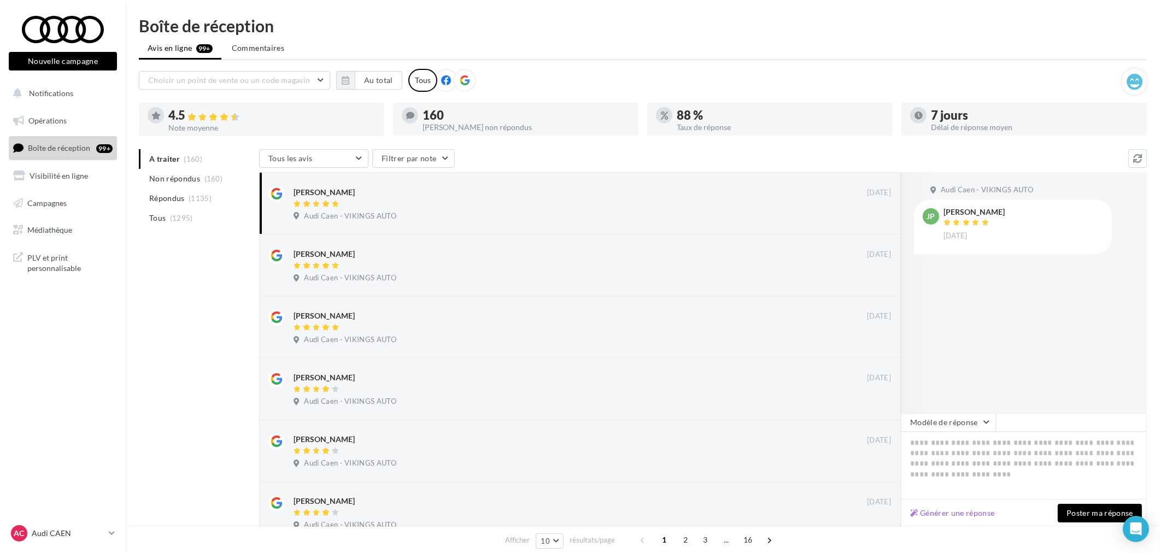 This screenshot has height=553, width=1160. Describe the element at coordinates (685, 540) in the screenshot. I see `span: 2` at that location.